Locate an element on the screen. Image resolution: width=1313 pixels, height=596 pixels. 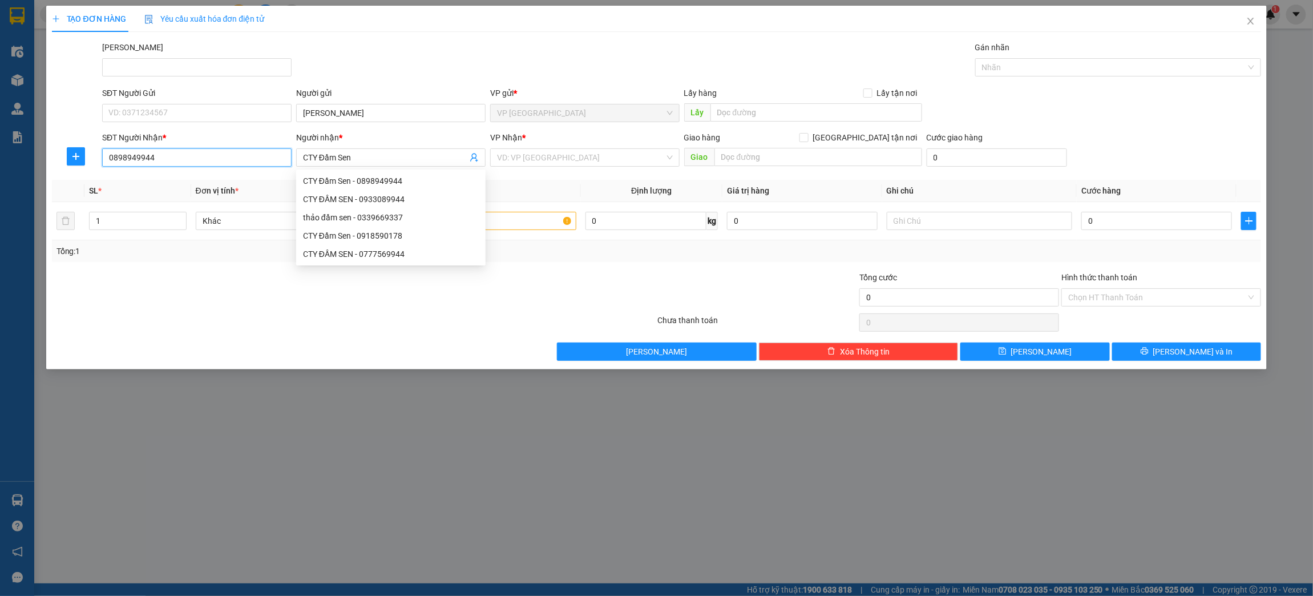
input: Cước giao hàng is located at coordinates (997, 158).